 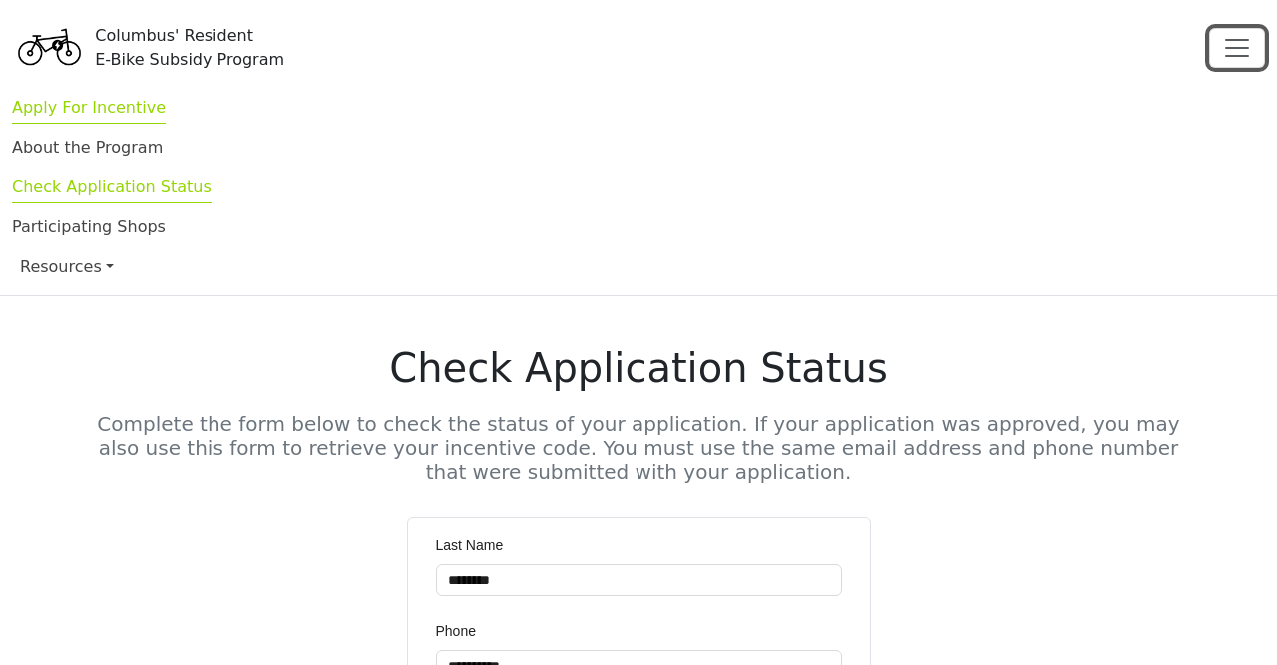 What do you see at coordinates (463, 632) in the screenshot?
I see `label: Phone` at bounding box center [463, 632].